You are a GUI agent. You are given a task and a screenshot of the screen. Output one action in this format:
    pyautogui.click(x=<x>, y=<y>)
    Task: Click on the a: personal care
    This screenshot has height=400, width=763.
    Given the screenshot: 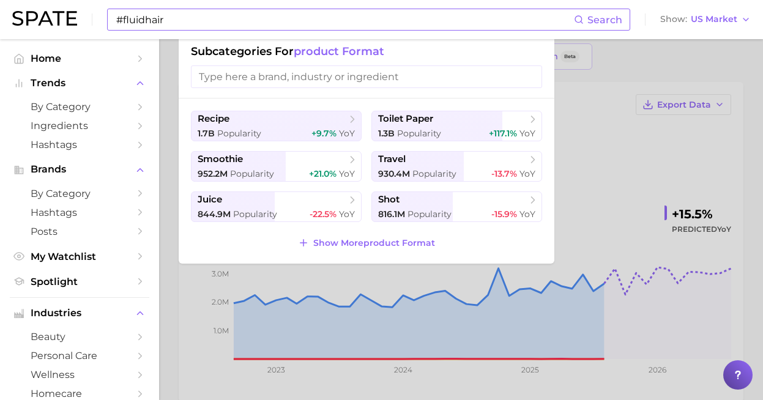 What is the action you would take?
    pyautogui.click(x=79, y=355)
    